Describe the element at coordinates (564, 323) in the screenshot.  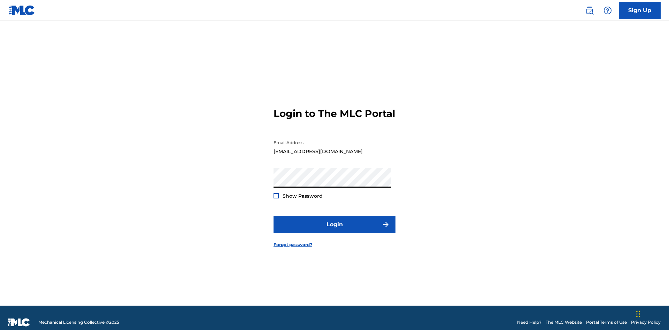
I see `a: The MLC Website` at that location.